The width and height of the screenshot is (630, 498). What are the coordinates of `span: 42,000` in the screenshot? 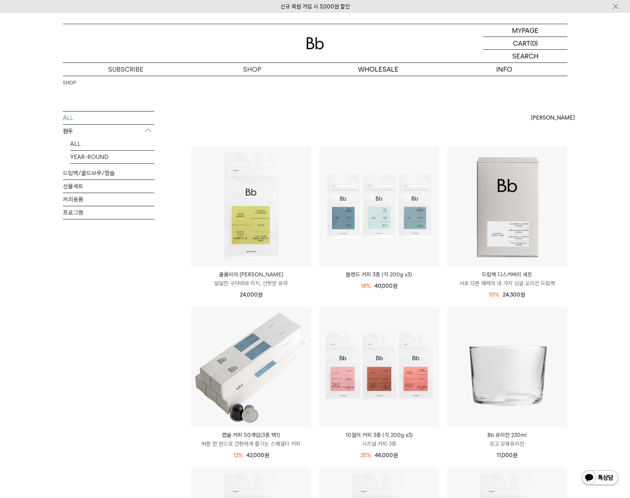 It's located at (258, 455).